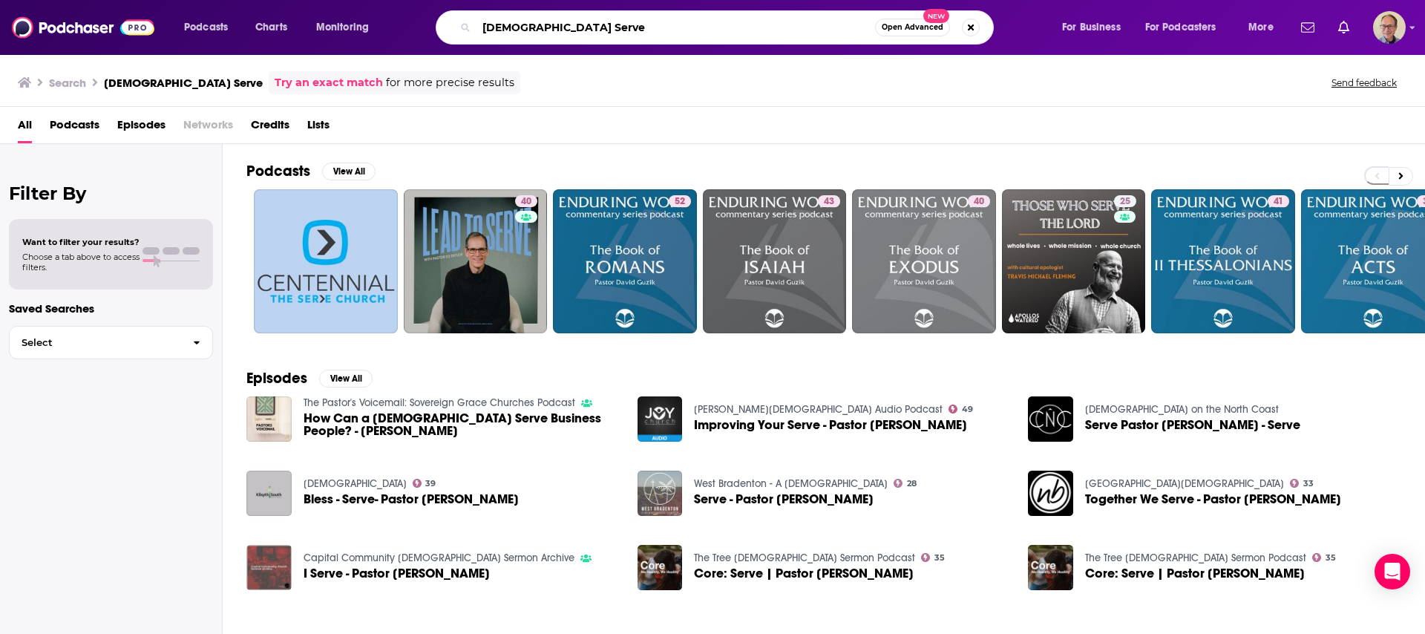 Image resolution: width=1425 pixels, height=634 pixels. Describe the element at coordinates (1364, 82) in the screenshot. I see `button: Send feedback` at that location.